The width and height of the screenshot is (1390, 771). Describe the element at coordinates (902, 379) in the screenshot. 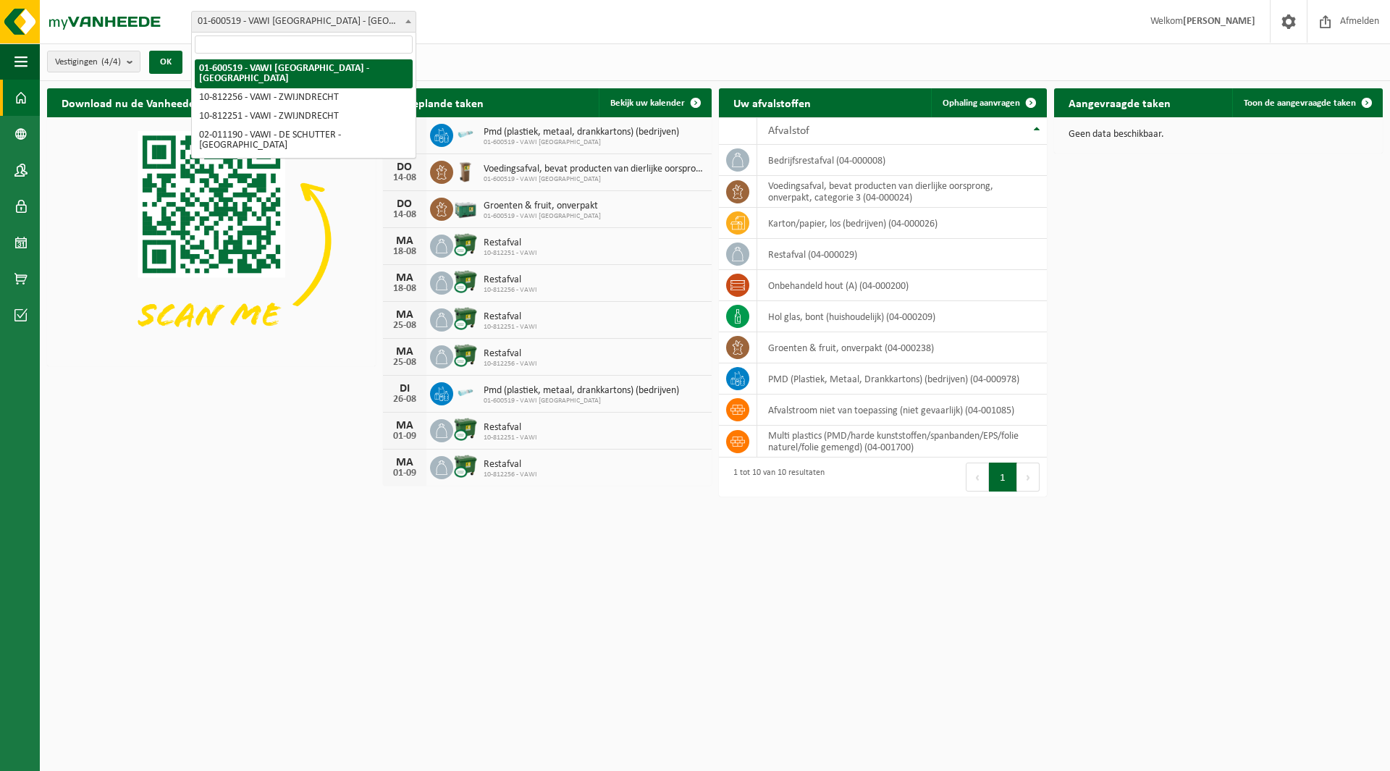

I see `td: PMD (Plastiek, Metaal, Drankkartons) (bedrijven) (04-000978)` at that location.